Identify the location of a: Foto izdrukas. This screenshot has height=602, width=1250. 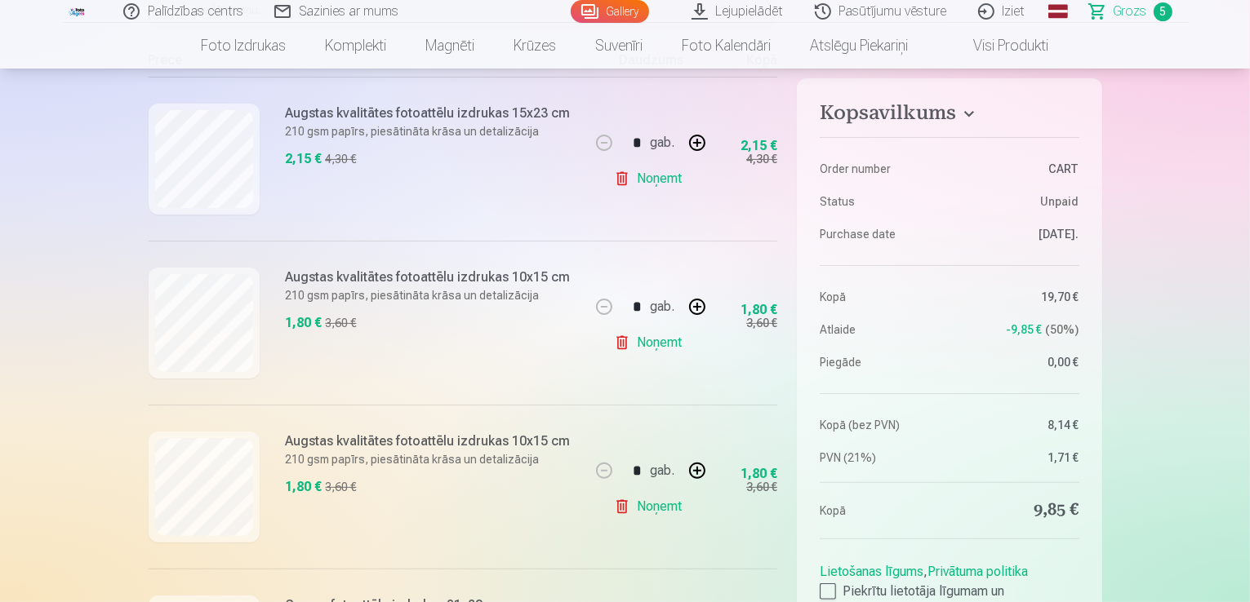
(244, 46).